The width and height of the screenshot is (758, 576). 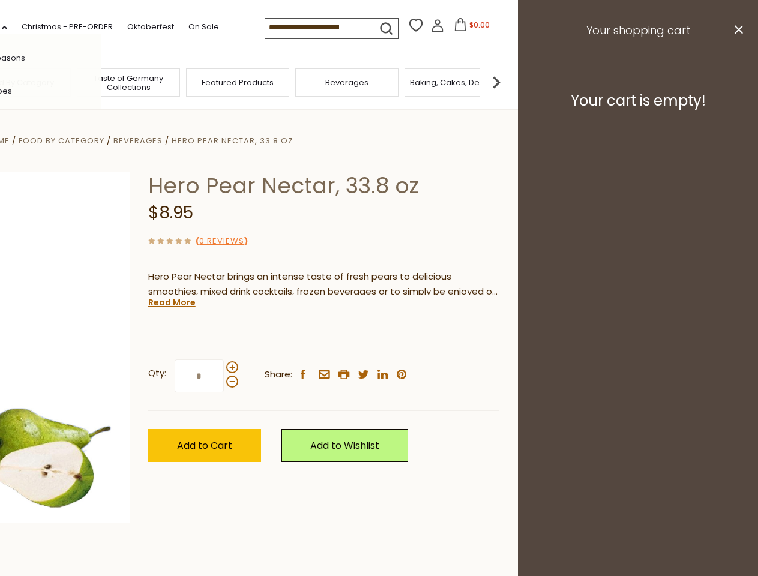 I want to click on button: Add to Cart, so click(x=205, y=445).